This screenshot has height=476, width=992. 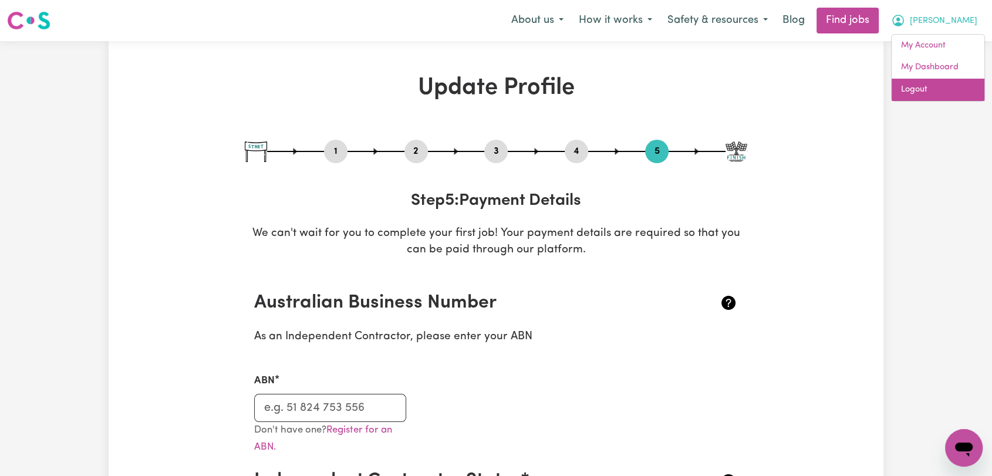 I want to click on a: My Dashboard, so click(x=938, y=67).